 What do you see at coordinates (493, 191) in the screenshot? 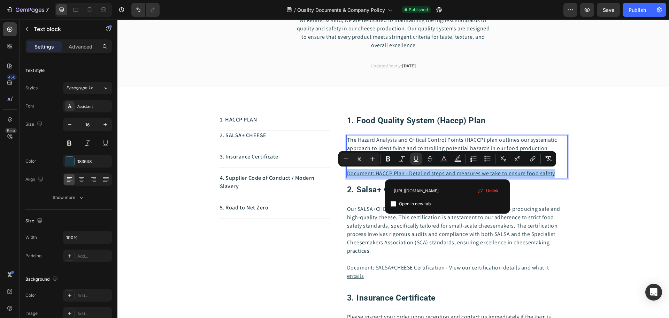
I see `span: Unlink` at bounding box center [493, 191].